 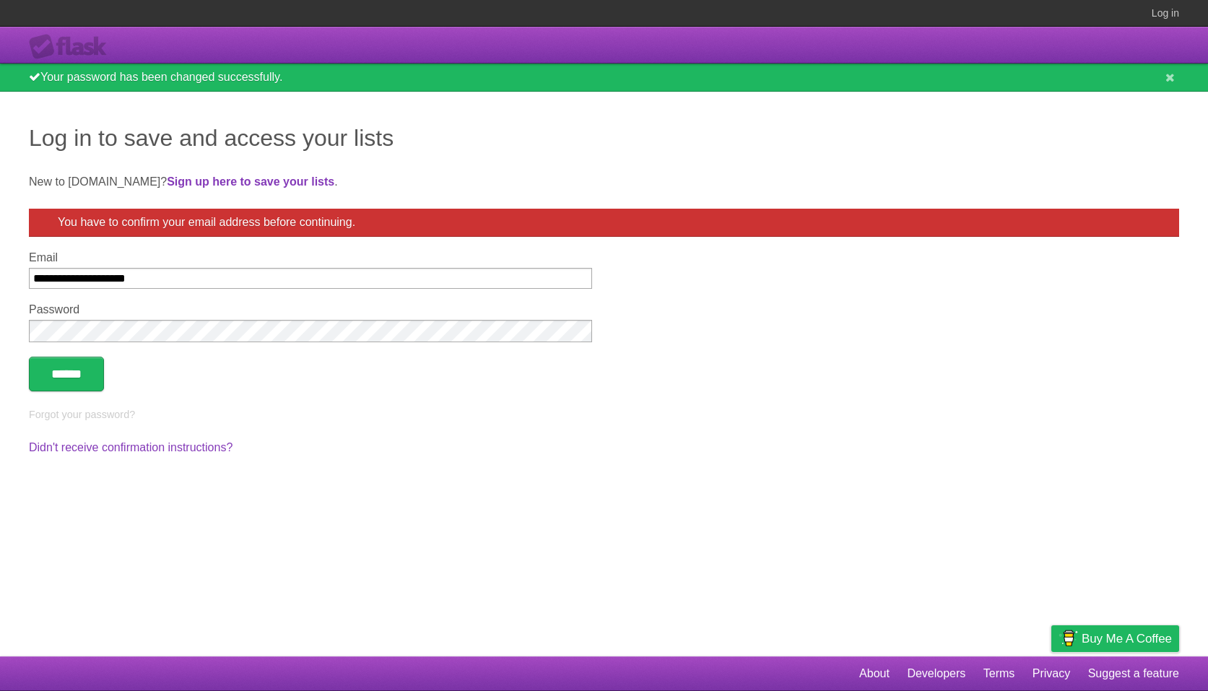 What do you see at coordinates (1051, 674) in the screenshot?
I see `a: Privacy` at bounding box center [1051, 674].